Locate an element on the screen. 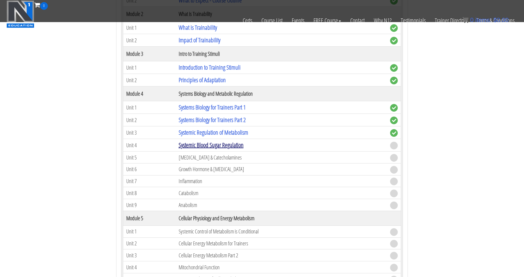 The image size is (524, 277). td: Mitochondrial Function is located at coordinates (281, 267).